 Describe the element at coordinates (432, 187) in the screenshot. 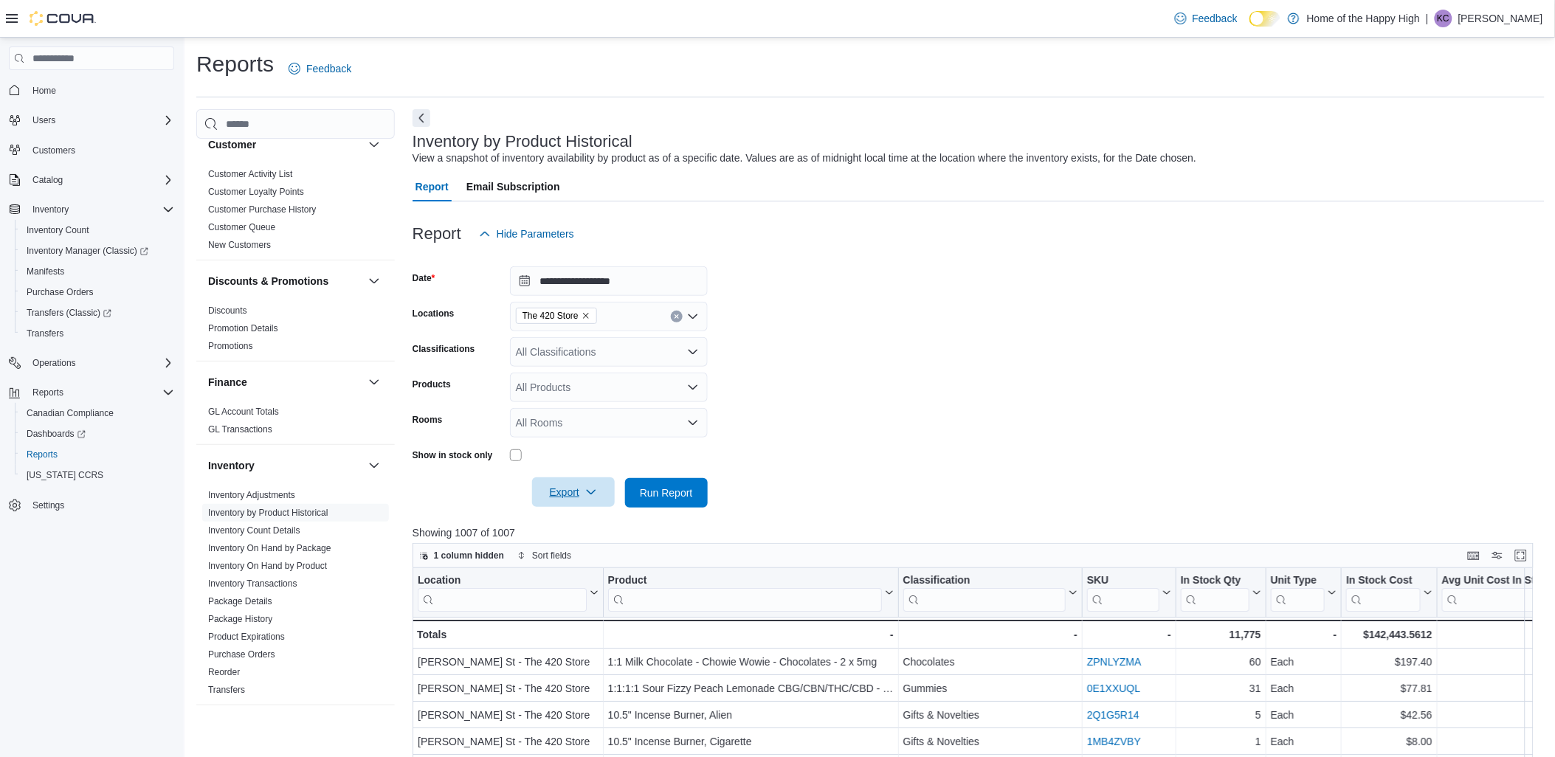

I see `span: Report` at that location.